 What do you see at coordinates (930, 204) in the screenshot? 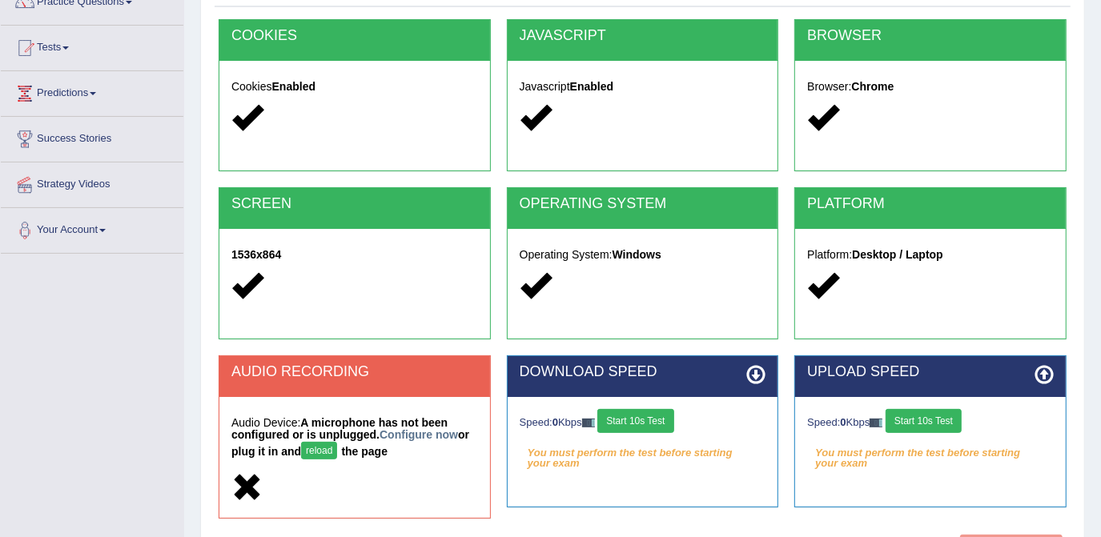
I see `h2: PLATFORM` at bounding box center [930, 204].